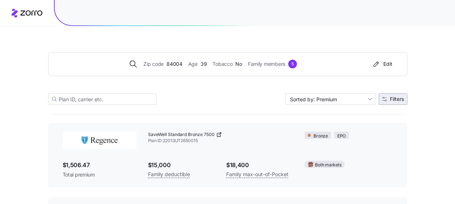 Image resolution: width=455 pixels, height=204 pixels. I want to click on span: $1,506.47, so click(99, 165).